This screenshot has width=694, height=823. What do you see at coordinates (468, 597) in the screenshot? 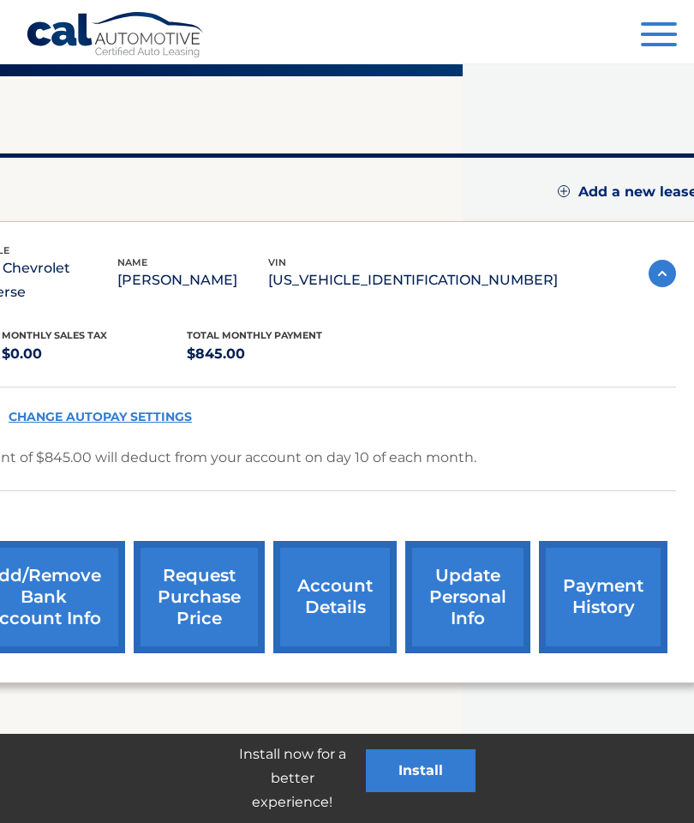
I see `a: update personal info` at bounding box center [468, 597].